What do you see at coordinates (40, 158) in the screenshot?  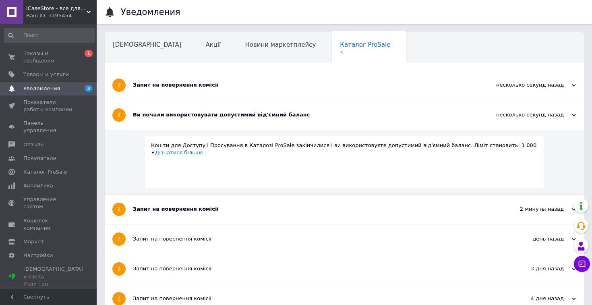 I see `span: Покупатели` at bounding box center [40, 158].